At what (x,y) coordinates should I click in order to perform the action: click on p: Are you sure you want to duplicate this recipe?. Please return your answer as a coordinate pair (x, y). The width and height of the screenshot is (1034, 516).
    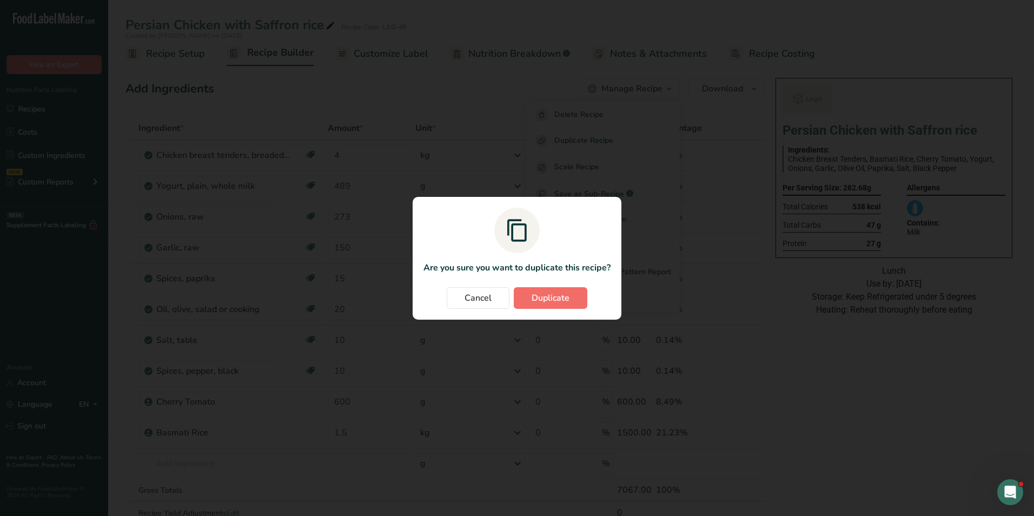
    Looking at the image, I should click on (517, 268).